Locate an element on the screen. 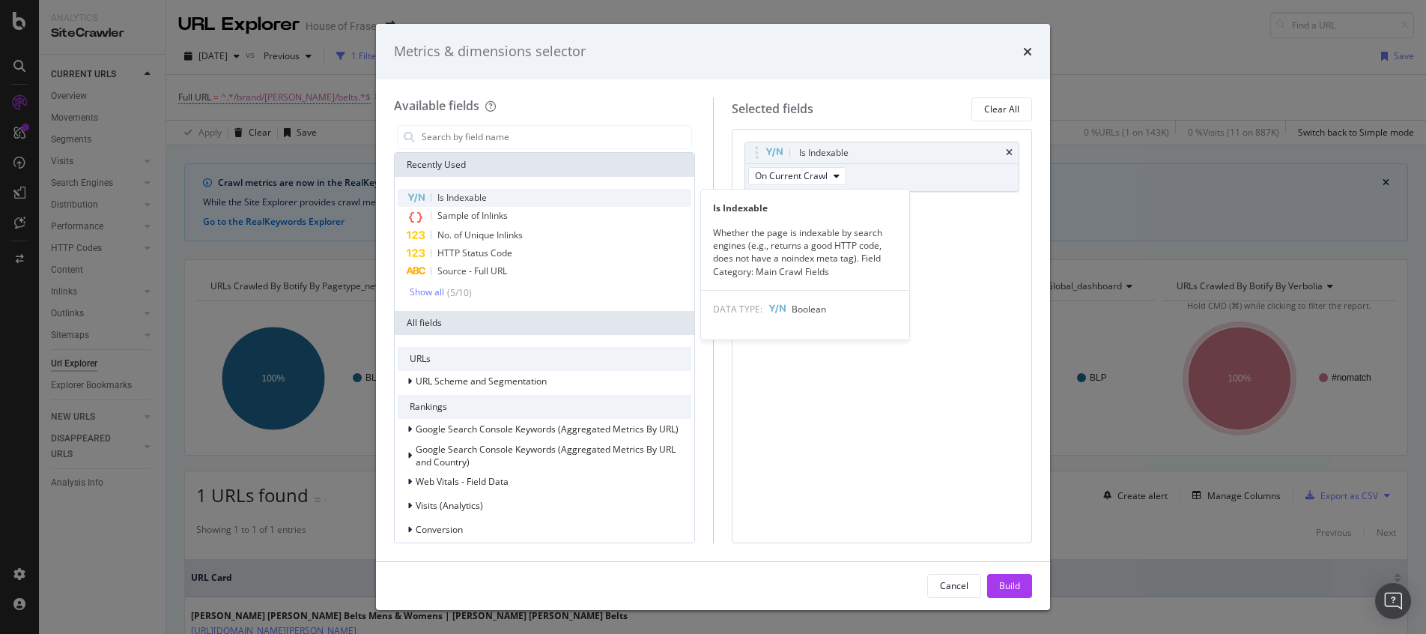 This screenshot has height=634, width=1426. button: Cancel is located at coordinates (954, 586).